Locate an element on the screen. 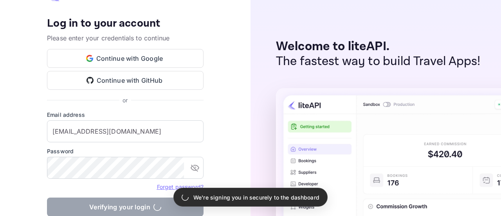 This screenshot has width=501, height=216. p: The fastest way to build Travel Apps! is located at coordinates (378, 61).